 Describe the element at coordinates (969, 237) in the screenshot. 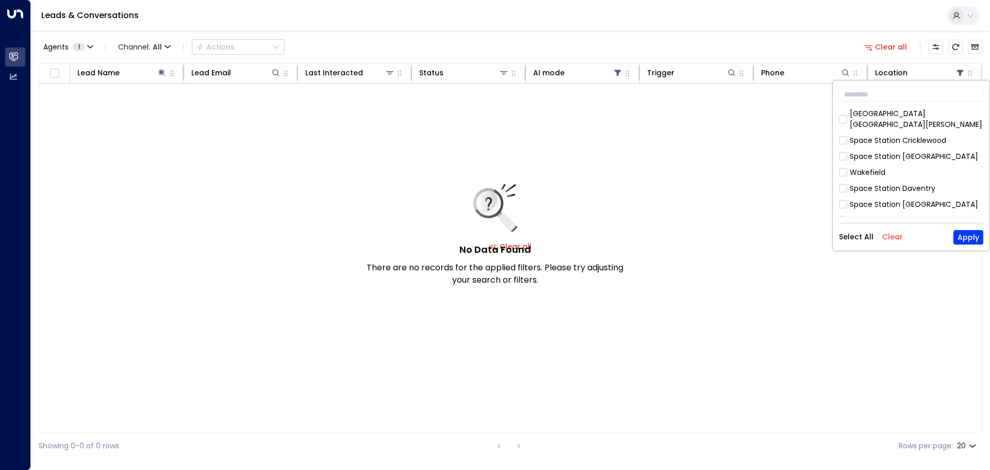

I see `button: Apply` at that location.